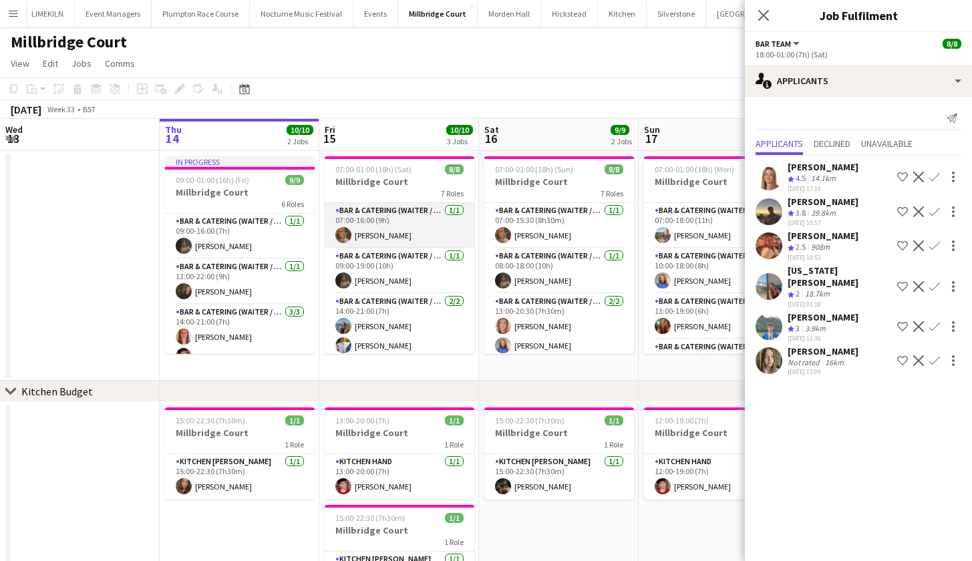 This screenshot has width=972, height=561. Describe the element at coordinates (492, 130) in the screenshot. I see `span: Sat` at that location.